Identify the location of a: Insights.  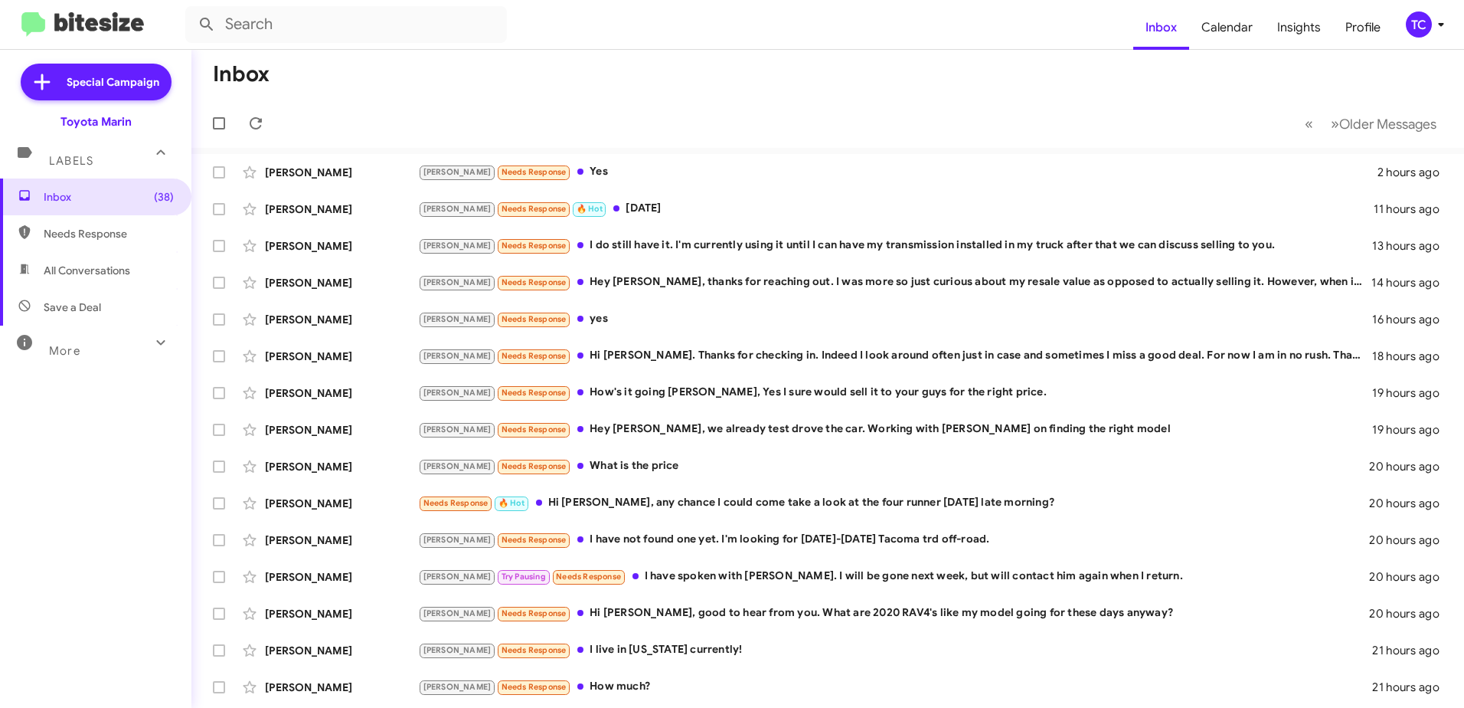
(1299, 28).